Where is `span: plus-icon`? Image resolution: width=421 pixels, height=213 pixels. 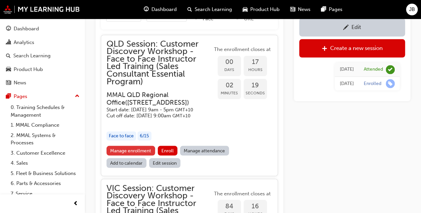
span: plus-icon is located at coordinates (325, 49).